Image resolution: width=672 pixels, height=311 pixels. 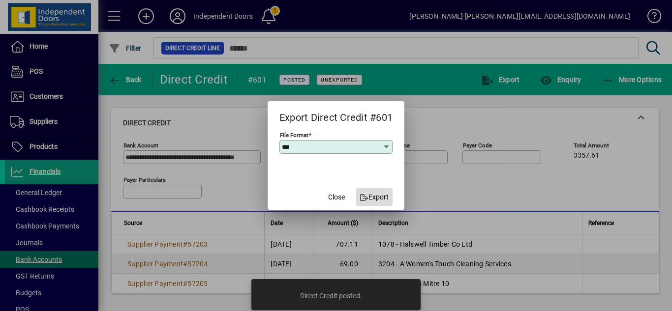 What do you see at coordinates (336, 197) in the screenshot?
I see `button: Close` at bounding box center [336, 197].